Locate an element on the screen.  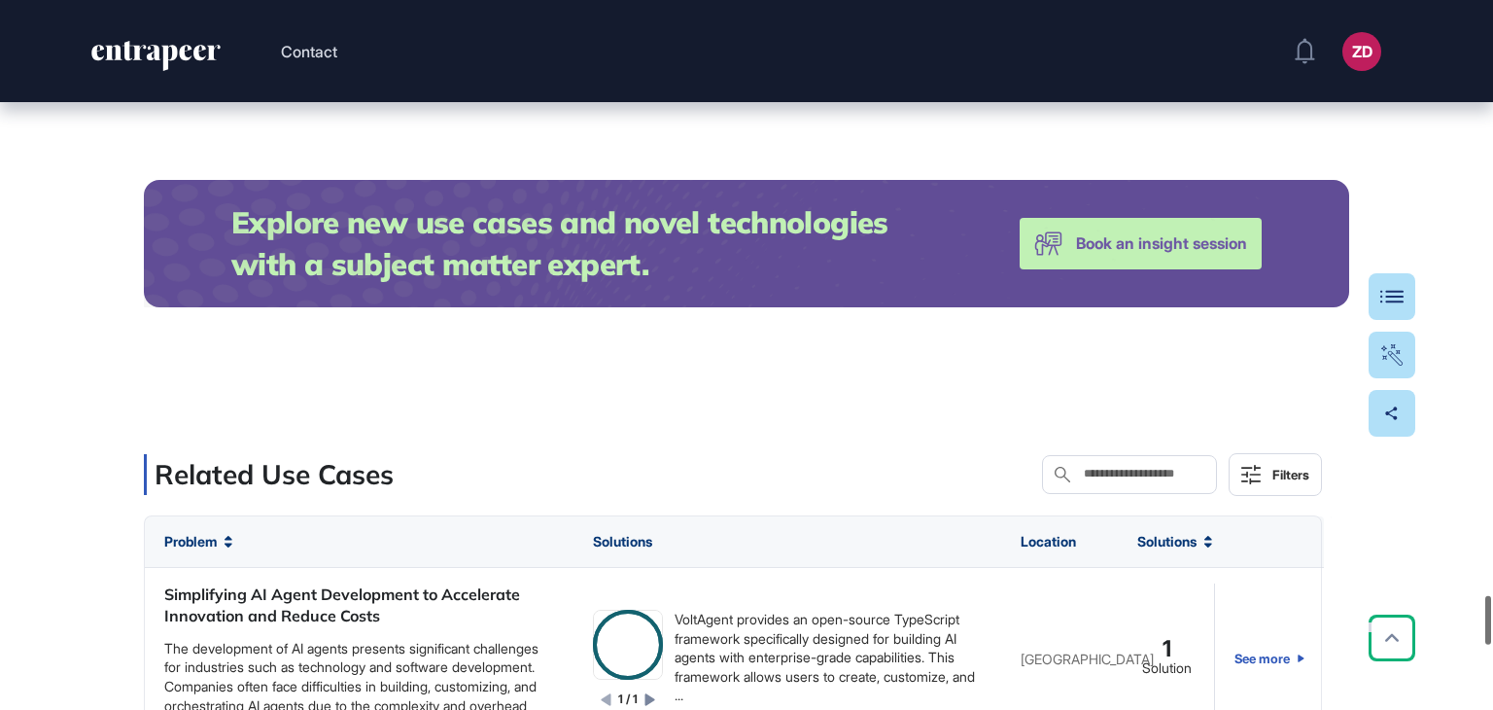
div: VoltAgent provides an open-source TypeScript framework specifically designed for building AI agen... is located at coordinates (828, 657).